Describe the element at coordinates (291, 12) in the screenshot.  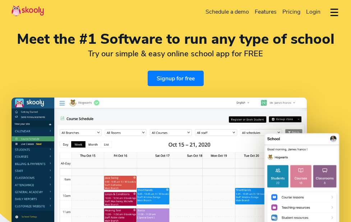
I see `a: Pricing` at that location.